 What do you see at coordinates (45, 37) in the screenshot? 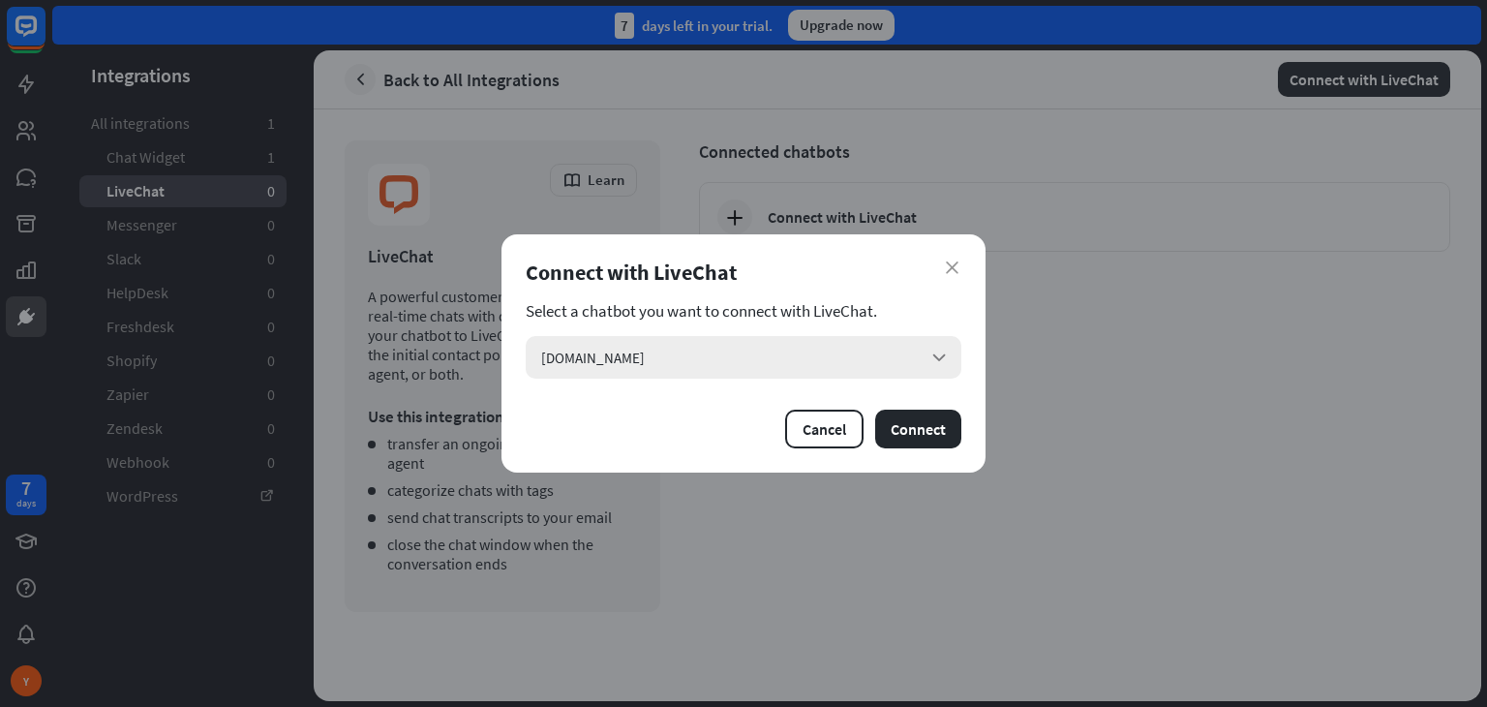
I see `button: Open LiveChat chat widget` at bounding box center [45, 37].